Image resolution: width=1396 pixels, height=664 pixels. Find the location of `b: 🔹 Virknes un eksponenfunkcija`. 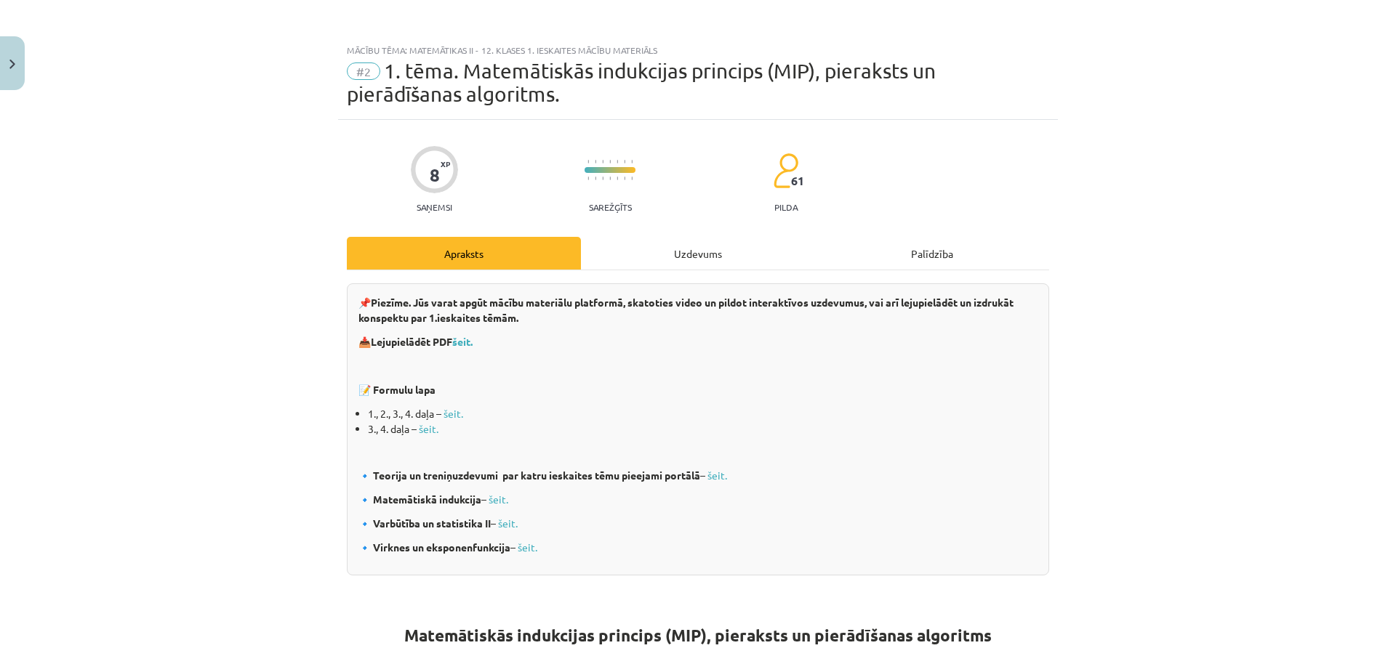

b: 🔹 Virknes un eksponenfunkcija is located at coordinates (434, 547).